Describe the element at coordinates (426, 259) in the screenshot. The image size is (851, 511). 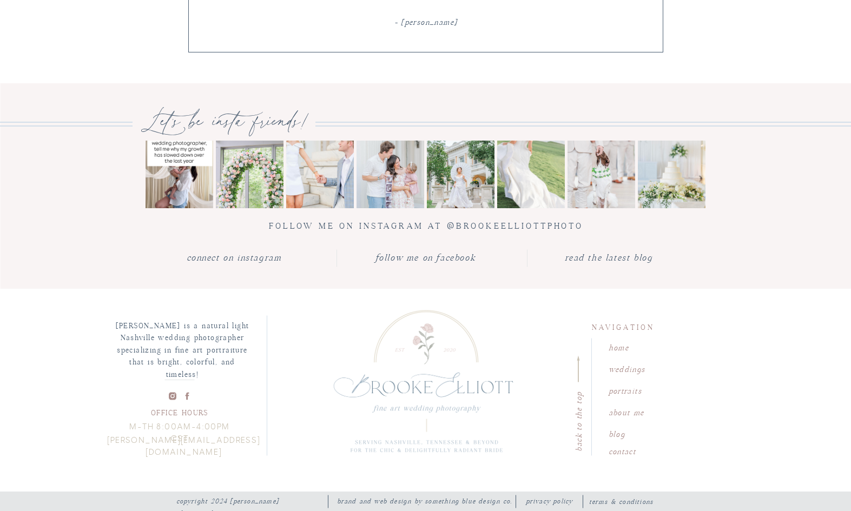
I see `a: follow me on facebook` at that location.